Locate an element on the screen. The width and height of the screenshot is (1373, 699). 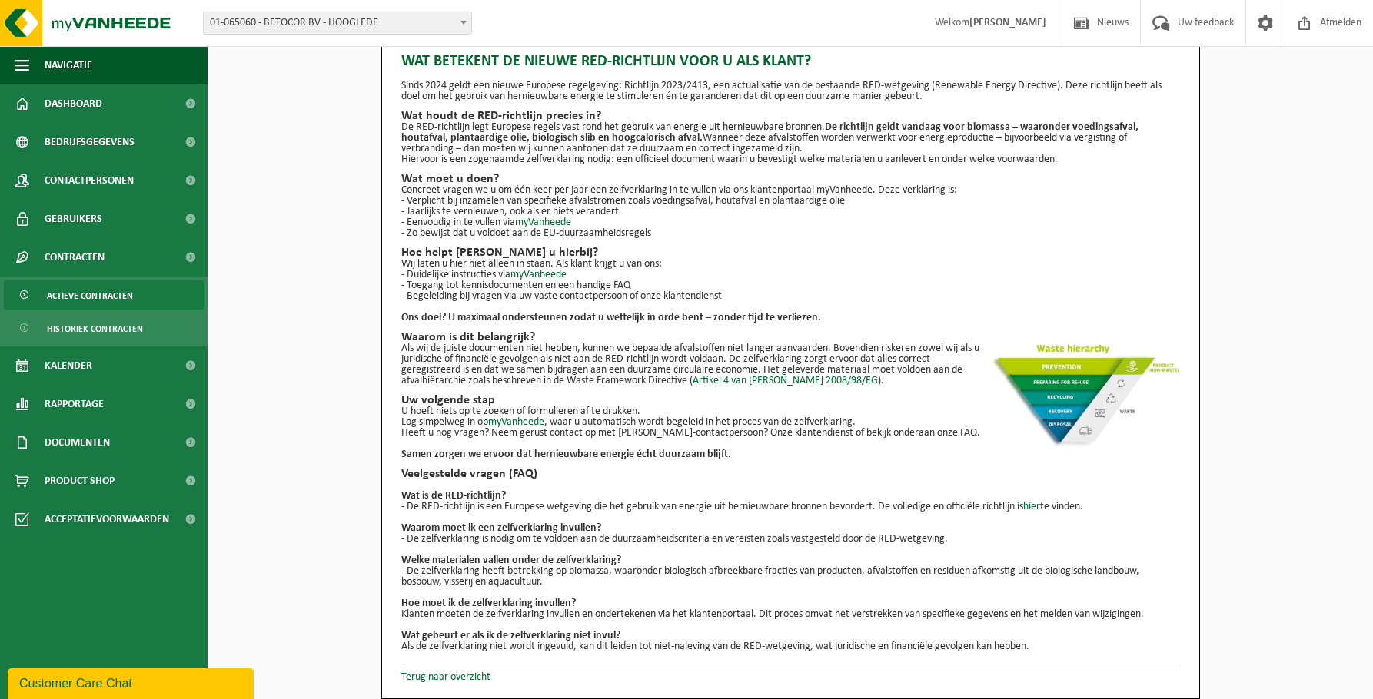
span: Wat betekent de nieuwe RED-richtlijn voor u als klant? is located at coordinates (606, 61).